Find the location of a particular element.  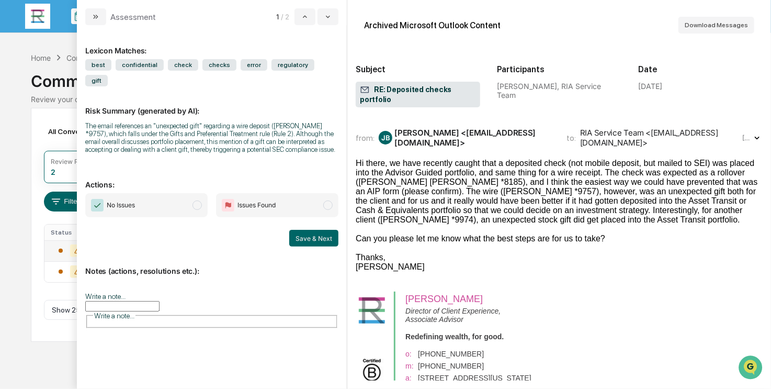

span: No Issues is located at coordinates (121, 205).